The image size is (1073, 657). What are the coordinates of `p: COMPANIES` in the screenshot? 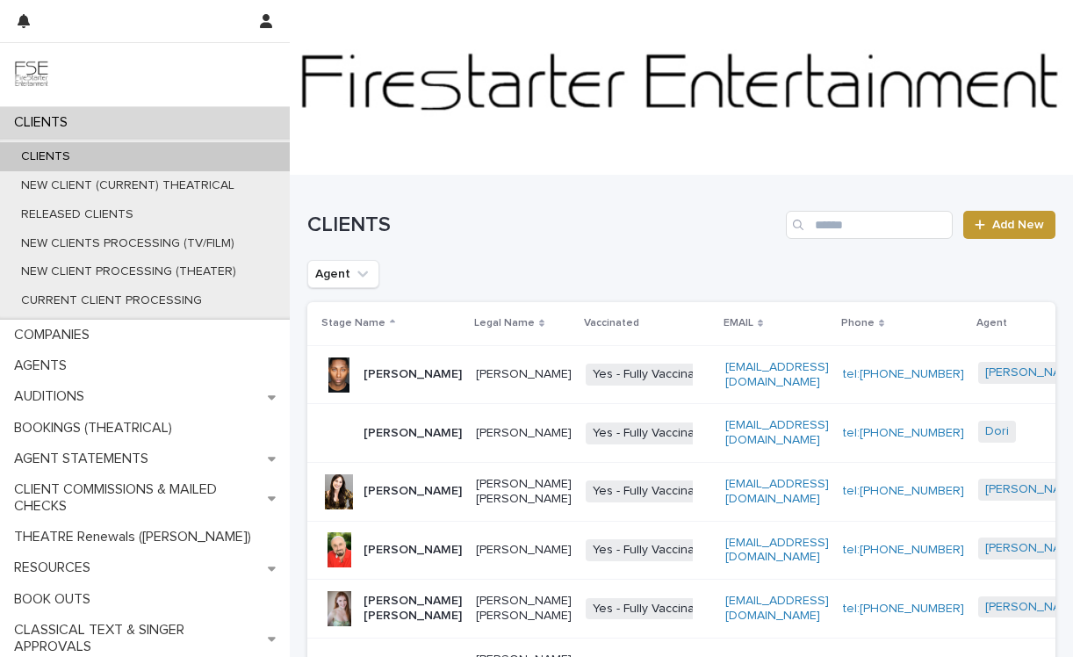 It's located at (55, 335).